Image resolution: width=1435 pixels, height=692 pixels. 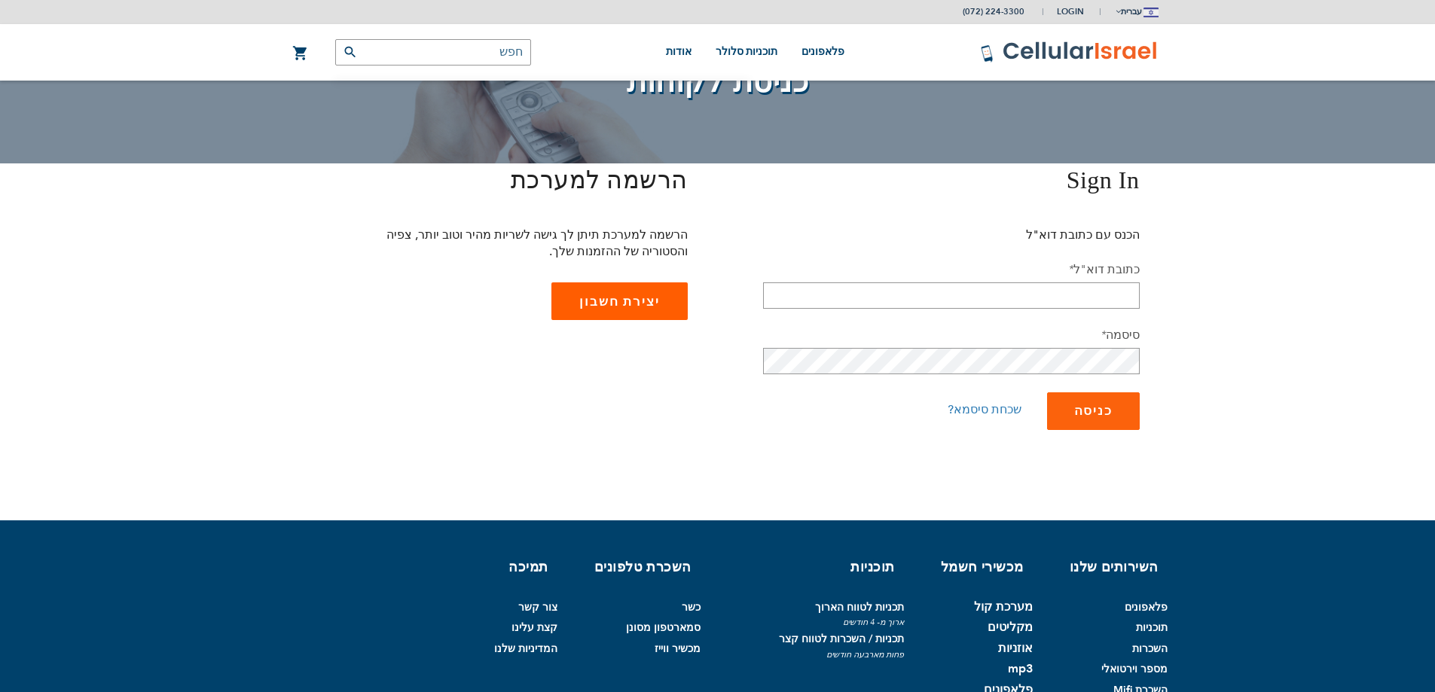 What do you see at coordinates (599, 180) in the screenshot?
I see `span: הרשמה למערכת` at bounding box center [599, 180].